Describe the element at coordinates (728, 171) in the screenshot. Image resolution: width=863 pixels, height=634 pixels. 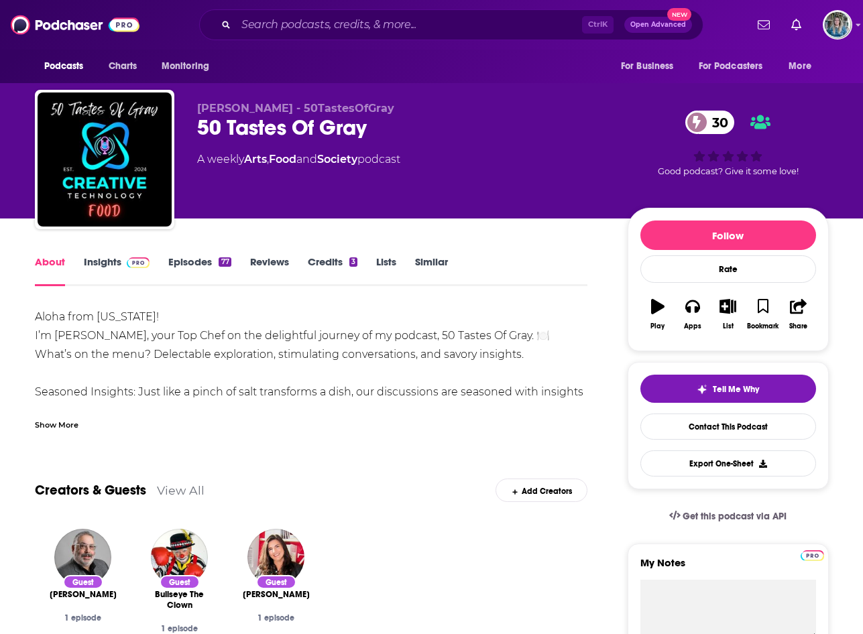
I see `span: Good podcast? Give it some love!` at that location.